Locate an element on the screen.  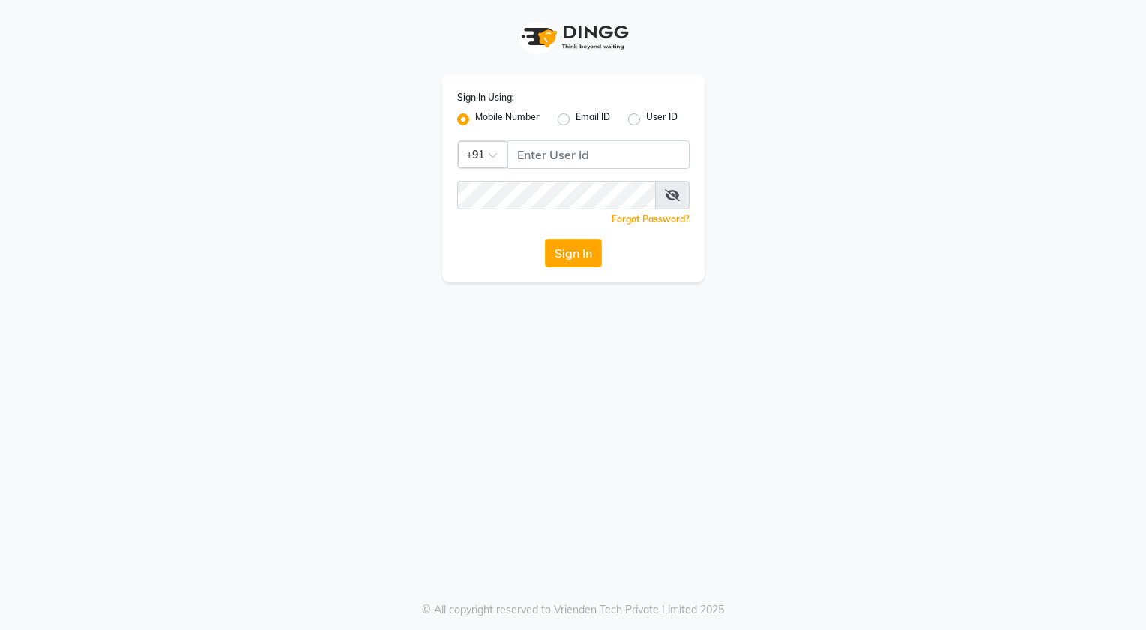
label: Email ID is located at coordinates (593, 119).